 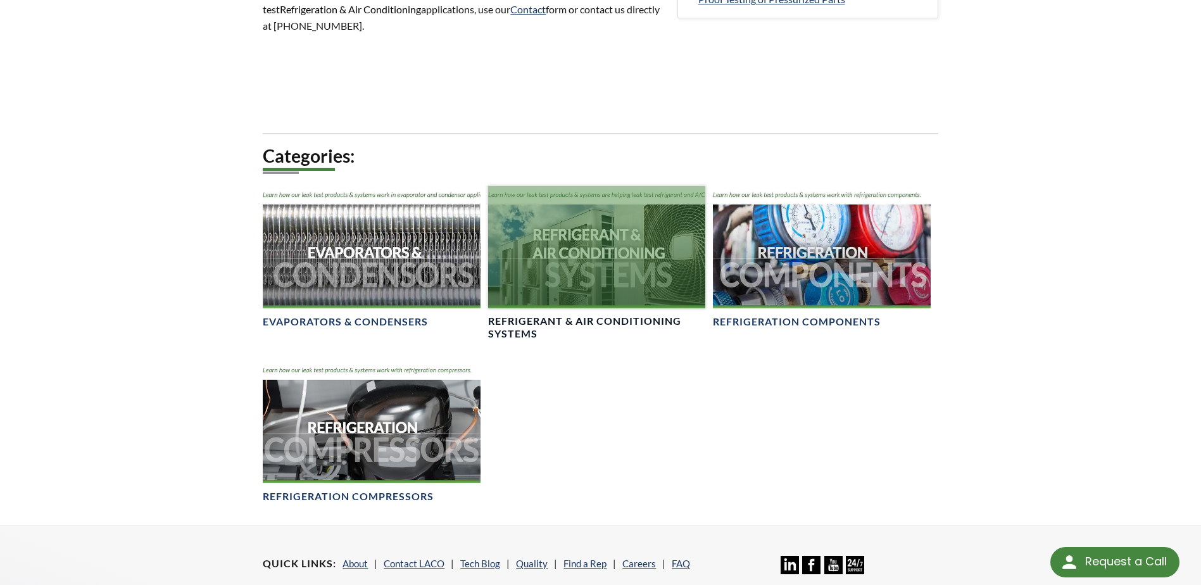 What do you see at coordinates (600, 156) in the screenshot?
I see `h2: Categories:` at bounding box center [600, 156].